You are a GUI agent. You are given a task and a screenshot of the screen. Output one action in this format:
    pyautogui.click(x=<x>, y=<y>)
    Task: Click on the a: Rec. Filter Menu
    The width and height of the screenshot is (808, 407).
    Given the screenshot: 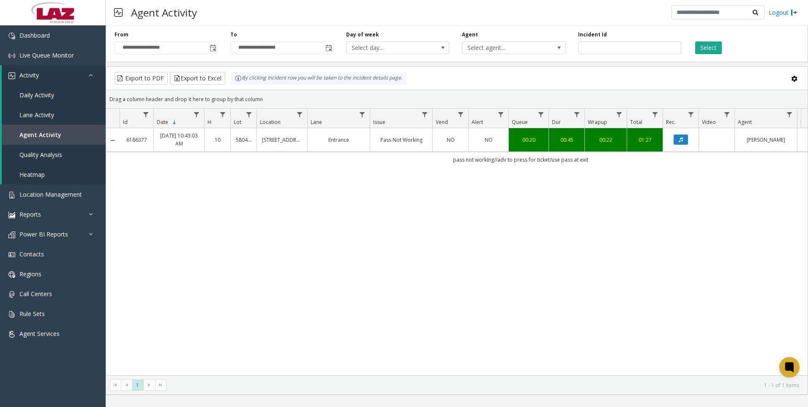 What is the action you would take?
    pyautogui.click(x=691, y=114)
    